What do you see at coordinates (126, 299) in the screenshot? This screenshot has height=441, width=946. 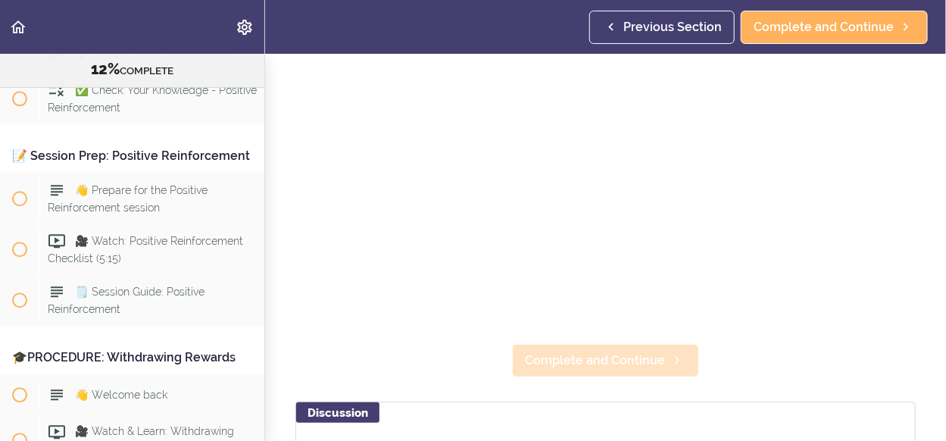 I see `span: 🗒️ Session Guide: Positive Reinforcement` at bounding box center [126, 299].